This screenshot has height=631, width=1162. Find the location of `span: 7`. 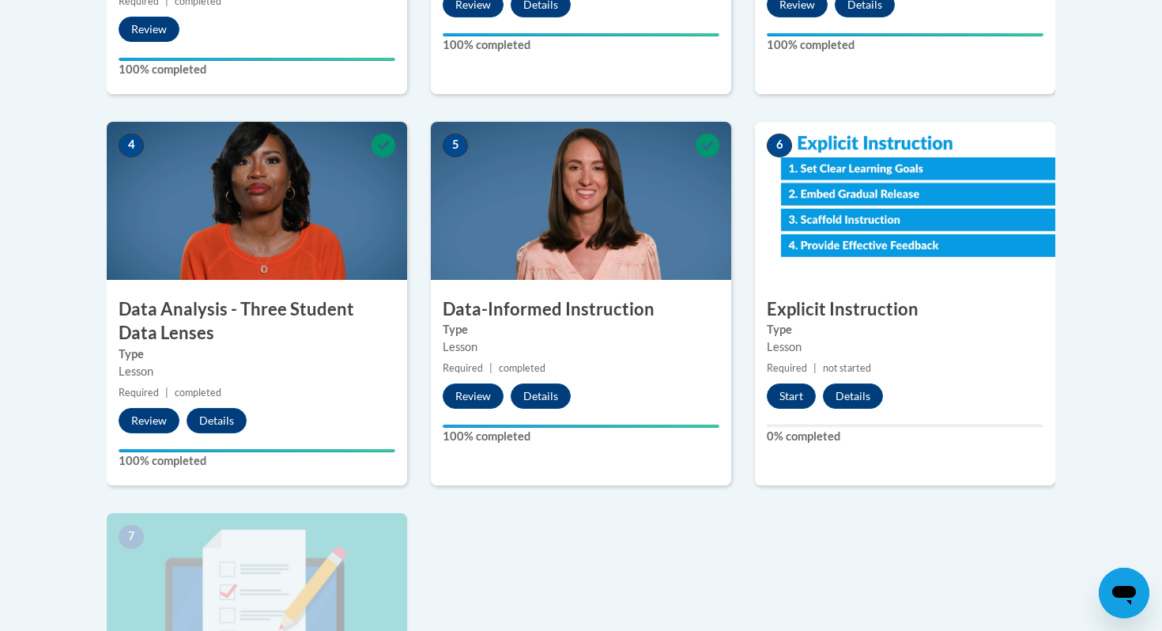

span: 7 is located at coordinates (131, 537).